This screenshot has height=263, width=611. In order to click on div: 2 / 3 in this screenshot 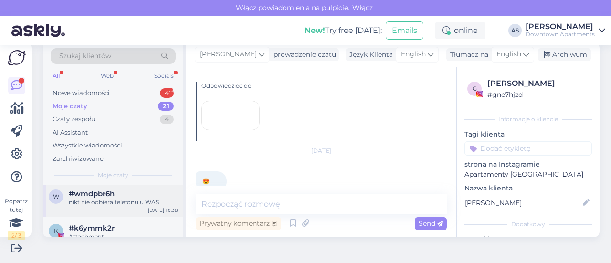, I will do `click(16, 236)`.